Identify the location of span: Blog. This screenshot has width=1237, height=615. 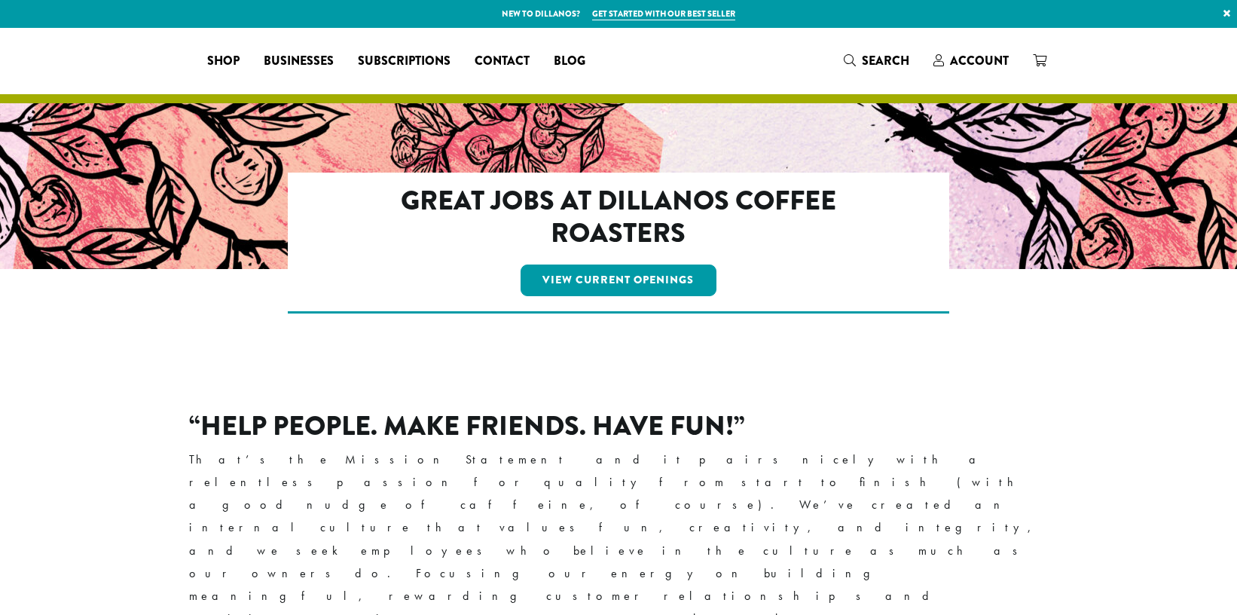
(570, 61).